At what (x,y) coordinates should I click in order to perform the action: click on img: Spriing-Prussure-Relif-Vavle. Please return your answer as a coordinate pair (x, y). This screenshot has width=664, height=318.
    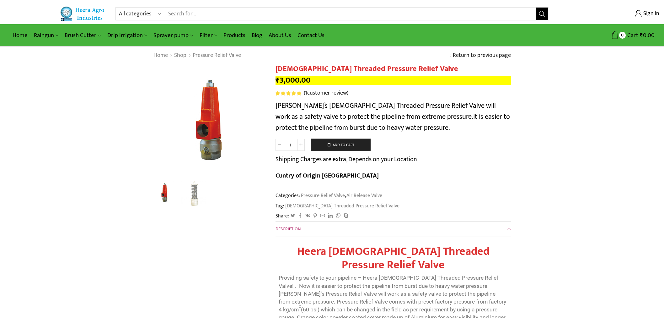
    Looking at the image, I should click on (194, 193).